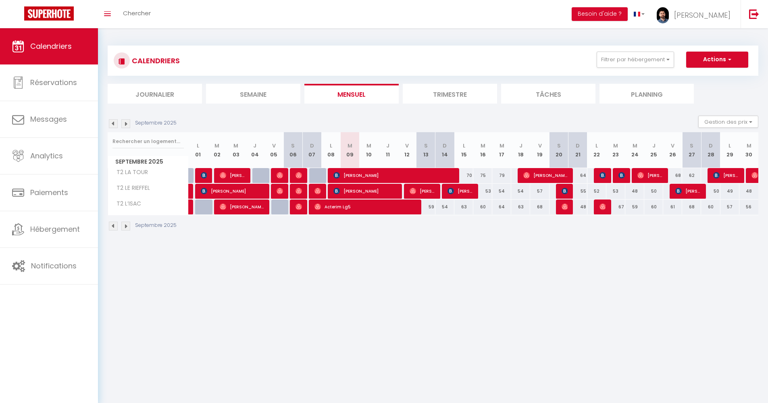  Describe the element at coordinates (646, 93) in the screenshot. I see `li: Planning` at that location.